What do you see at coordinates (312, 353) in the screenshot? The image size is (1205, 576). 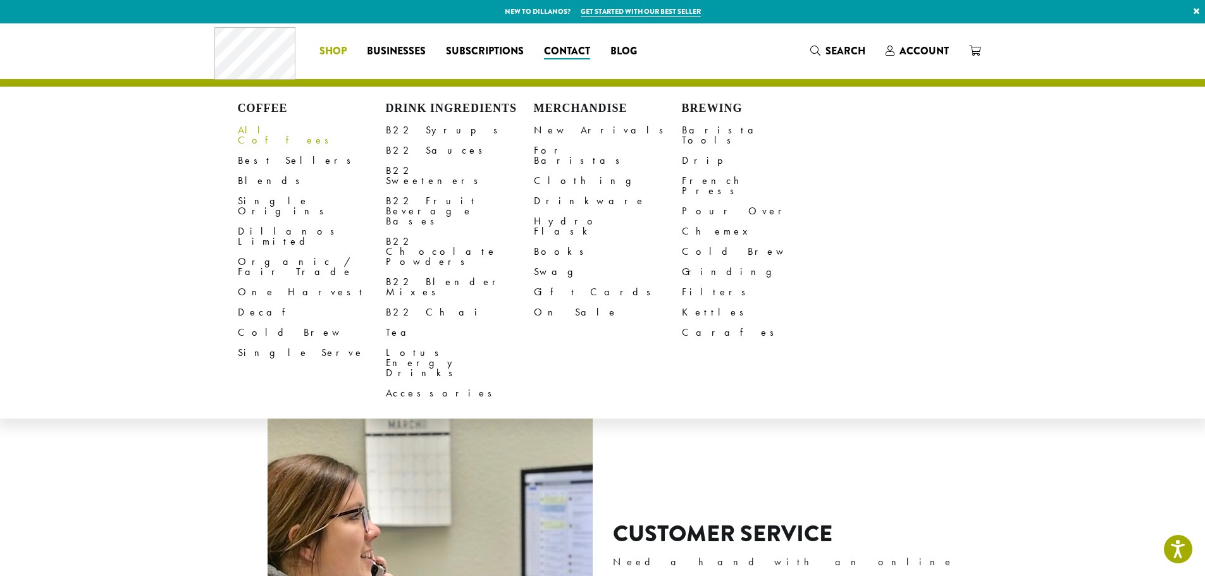 I see `a: Single Serve` at bounding box center [312, 353].